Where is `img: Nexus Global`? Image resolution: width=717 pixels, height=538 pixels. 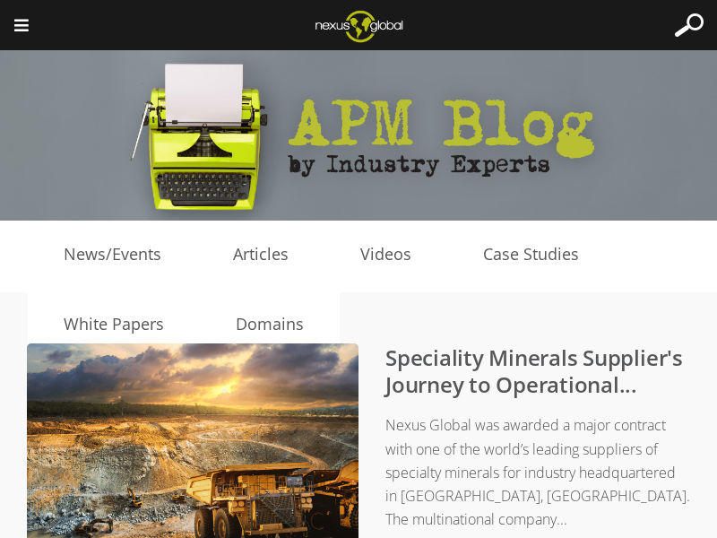 img: Nexus Global is located at coordinates (359, 26).